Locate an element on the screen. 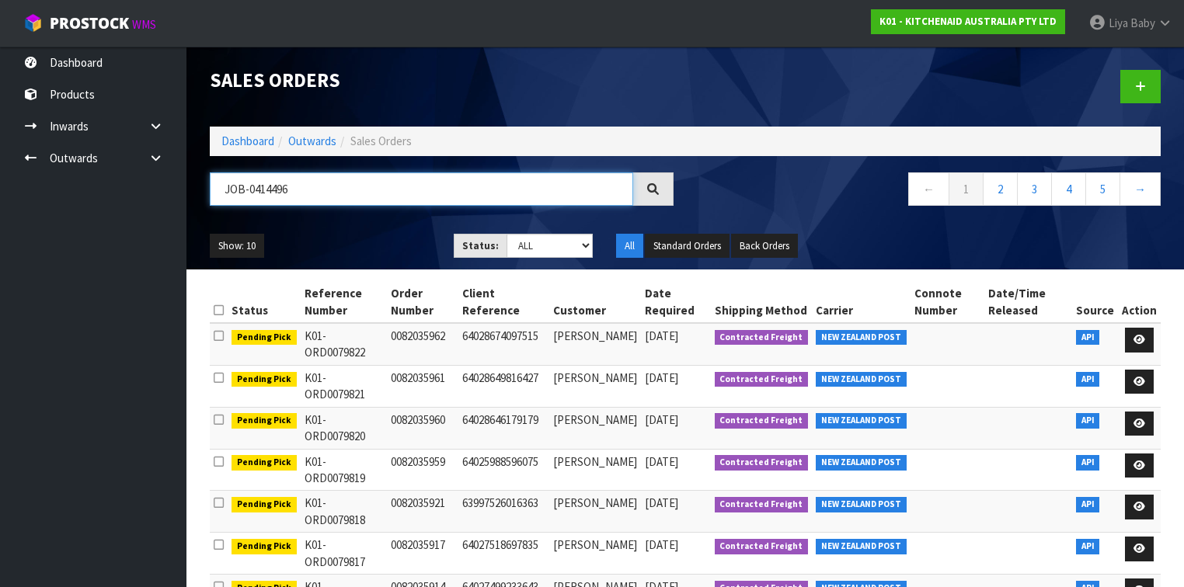  a: 3 is located at coordinates (1034, 189).